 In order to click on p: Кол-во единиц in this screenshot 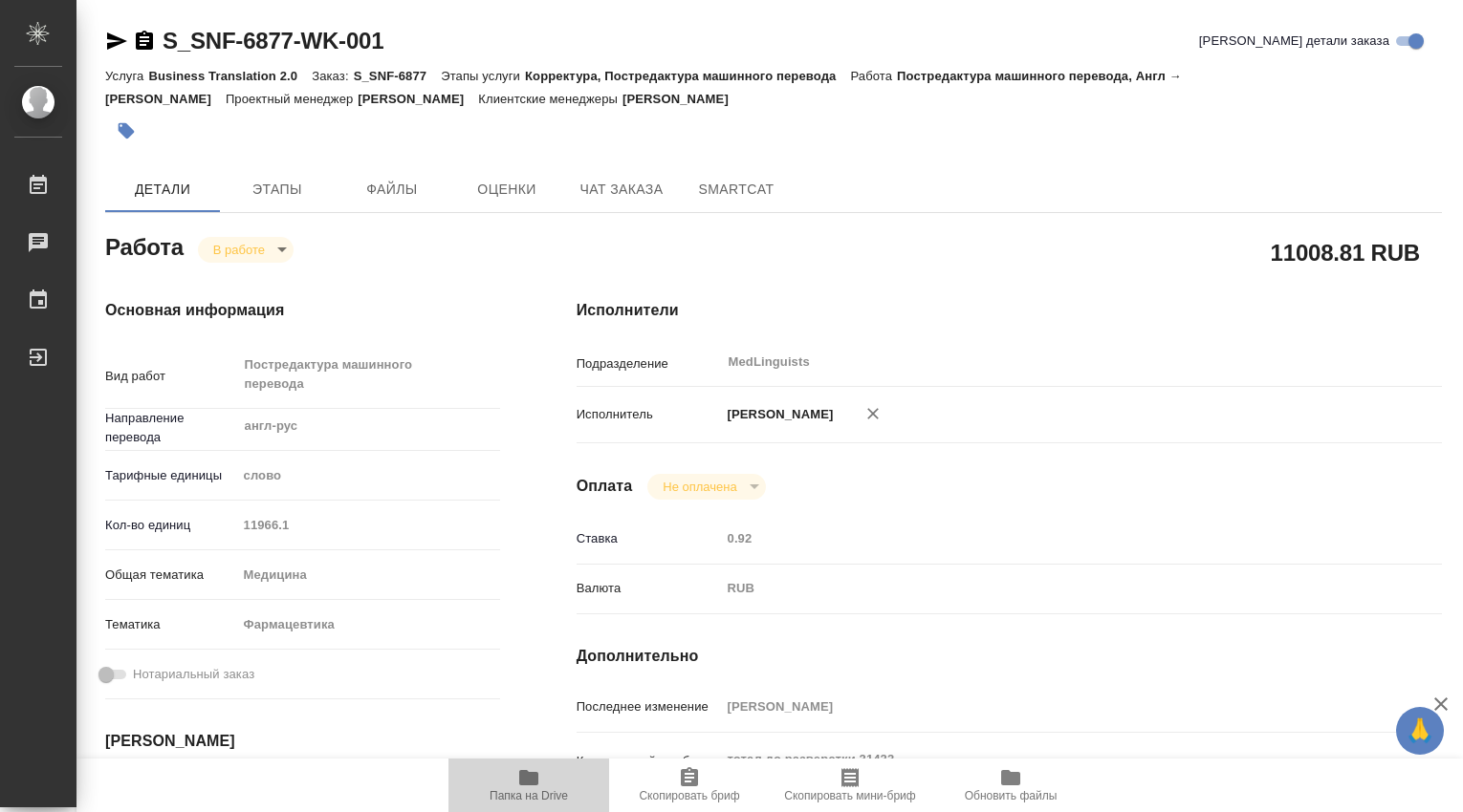, I will do `click(172, 526)`.